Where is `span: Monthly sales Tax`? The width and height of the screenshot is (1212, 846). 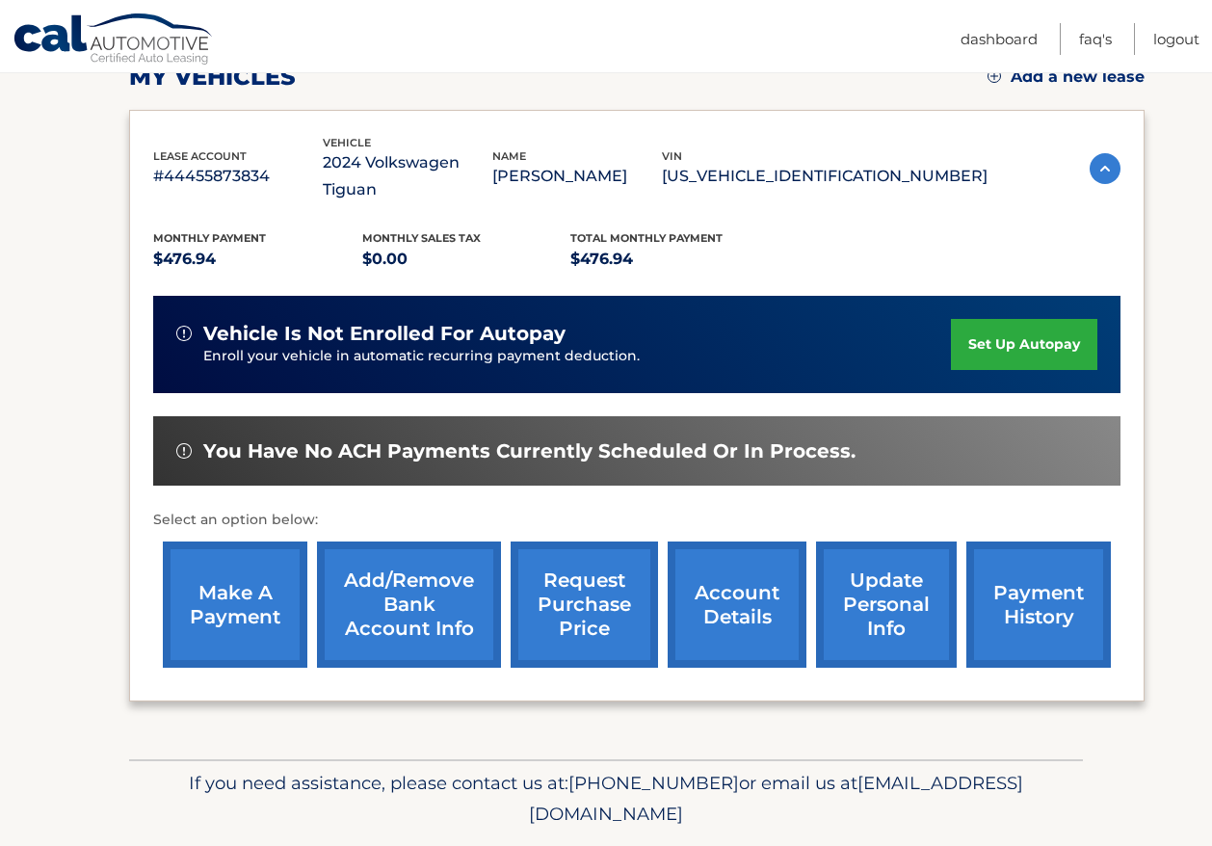
span: Monthly sales Tax is located at coordinates (421, 238).